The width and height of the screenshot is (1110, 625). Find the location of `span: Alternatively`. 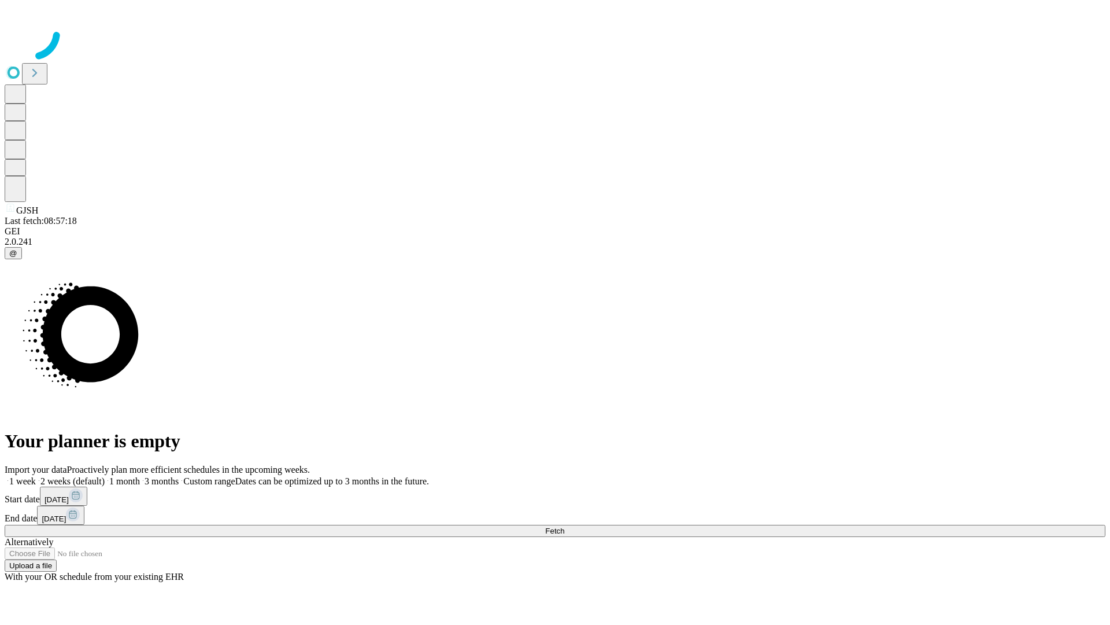

span: Alternatively is located at coordinates (29, 541).